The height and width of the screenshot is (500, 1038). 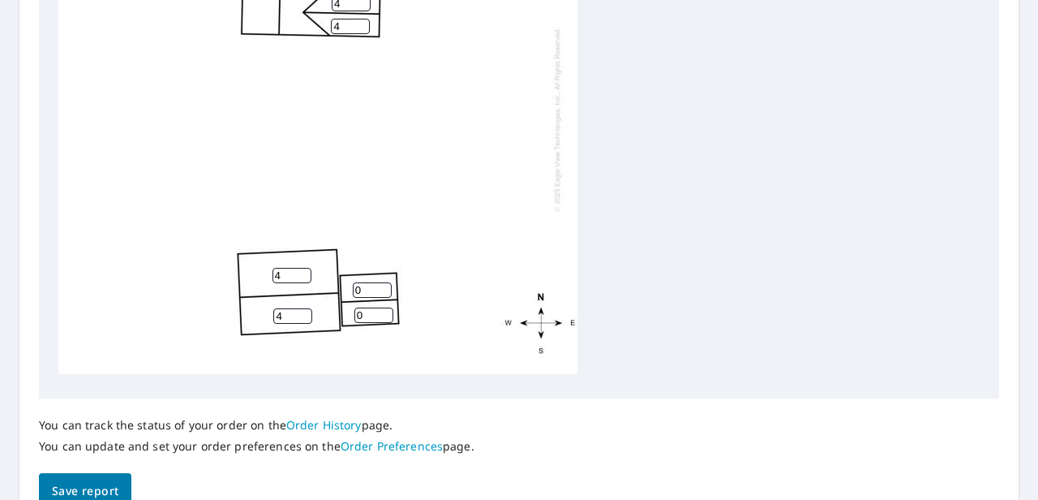 I want to click on p: You can update and set your order preferences on the page., so click(x=256, y=446).